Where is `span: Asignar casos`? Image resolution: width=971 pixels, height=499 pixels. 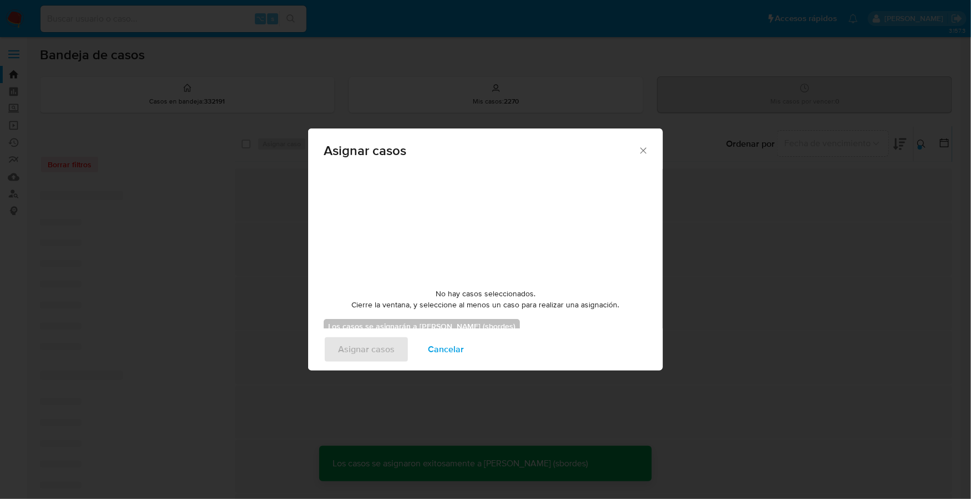
span: Asignar casos is located at coordinates (480, 151).